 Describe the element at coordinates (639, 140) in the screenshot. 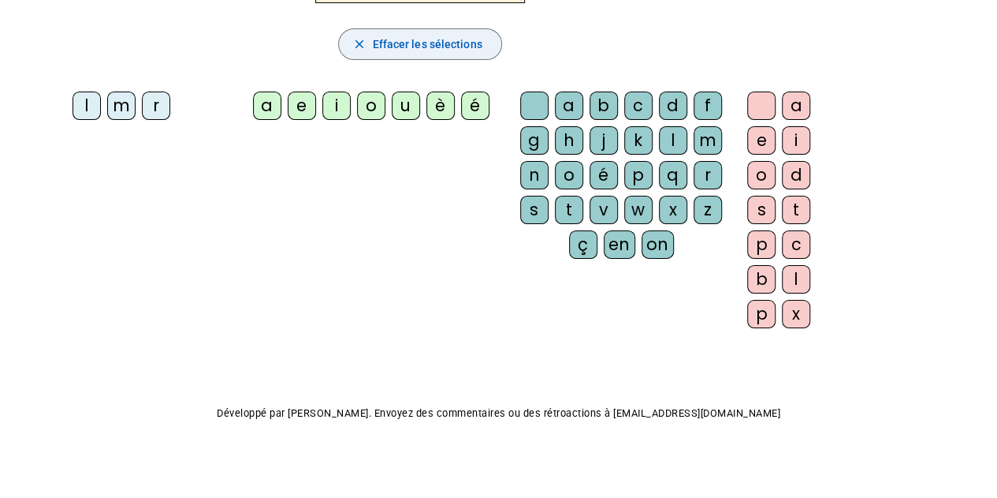

I see `div: k` at that location.